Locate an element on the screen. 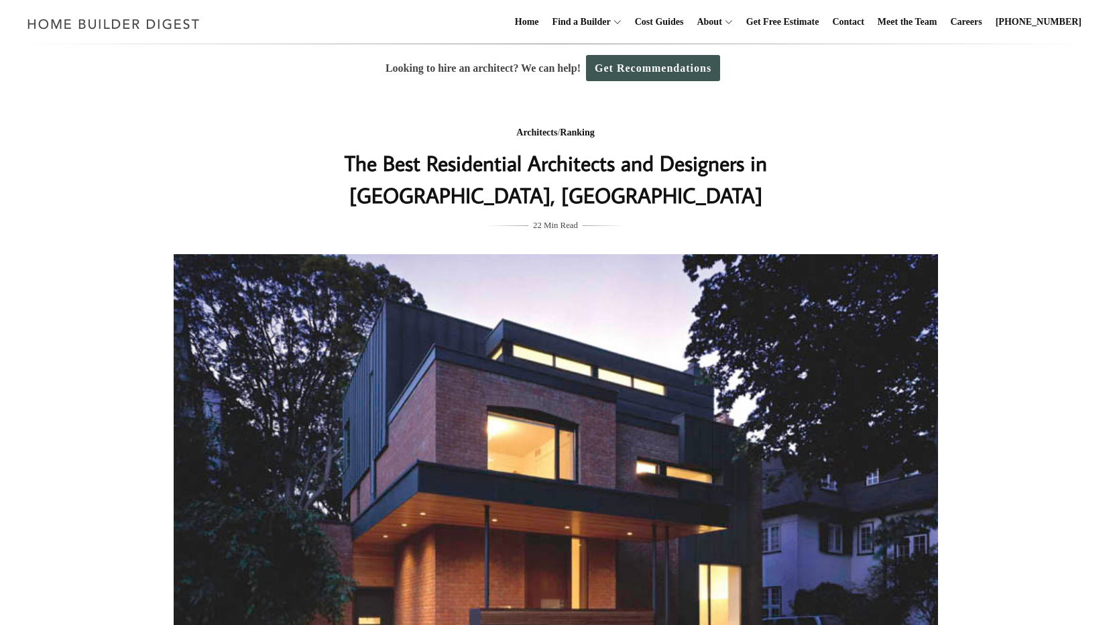 The height and width of the screenshot is (625, 1111). a: Ranking is located at coordinates (577, 132).